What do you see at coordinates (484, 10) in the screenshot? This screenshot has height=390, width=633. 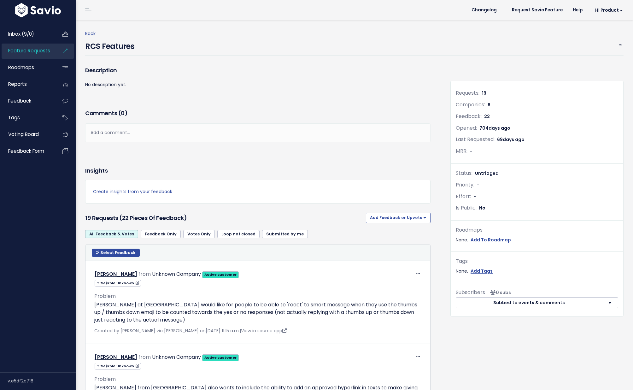 I see `span: Changelog` at bounding box center [484, 10].